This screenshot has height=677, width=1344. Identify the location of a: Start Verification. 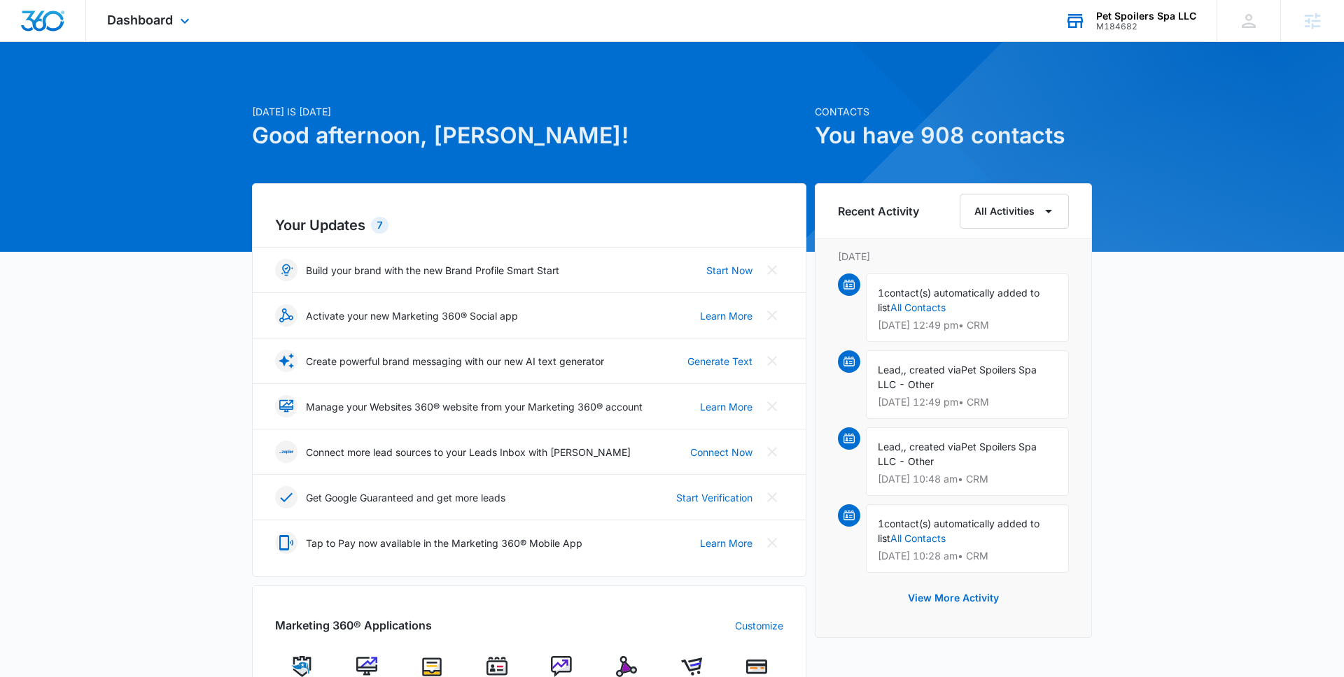
(714, 498).